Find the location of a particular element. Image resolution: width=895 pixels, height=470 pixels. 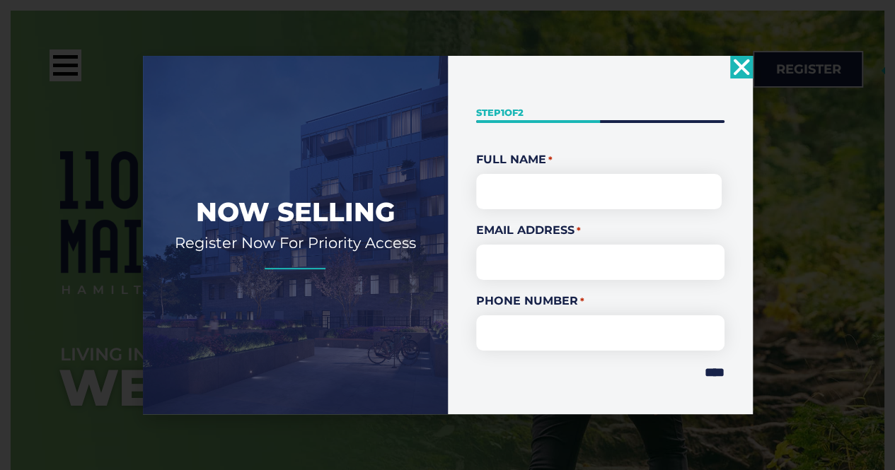

a: Close is located at coordinates (741, 67).